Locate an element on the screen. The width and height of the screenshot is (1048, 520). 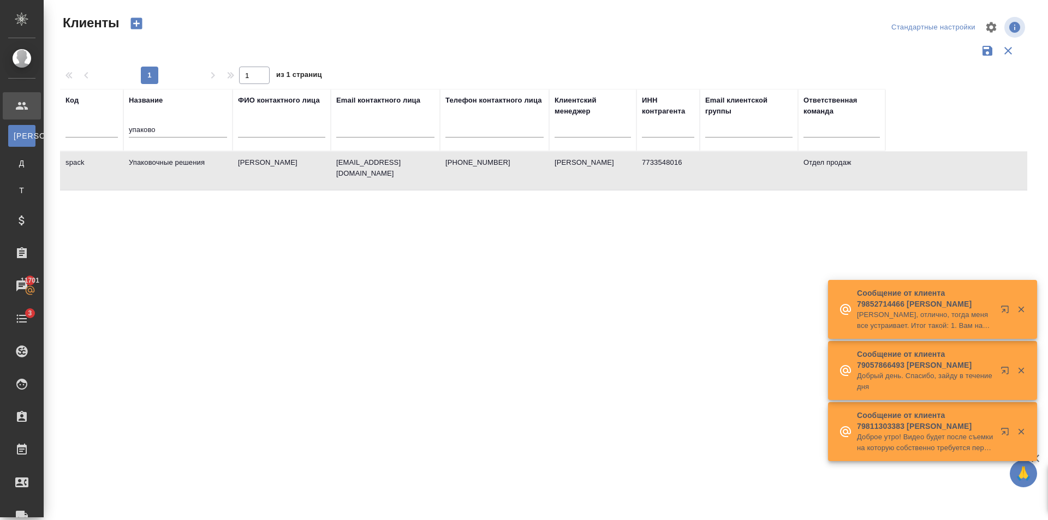
div: split button is located at coordinates (933, 27).